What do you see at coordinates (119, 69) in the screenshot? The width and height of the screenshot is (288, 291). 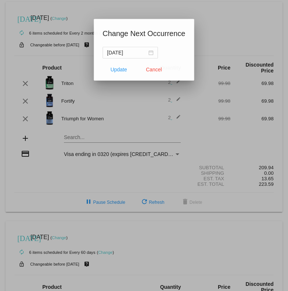 I see `button: Update` at bounding box center [119, 69].